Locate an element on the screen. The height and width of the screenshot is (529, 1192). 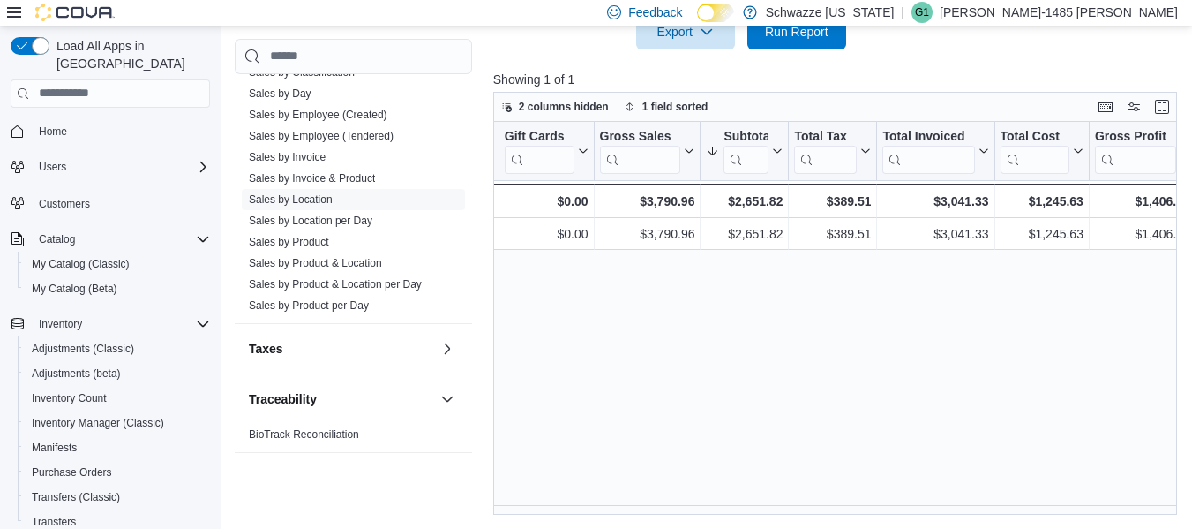
a: Manifests is located at coordinates (54, 447).